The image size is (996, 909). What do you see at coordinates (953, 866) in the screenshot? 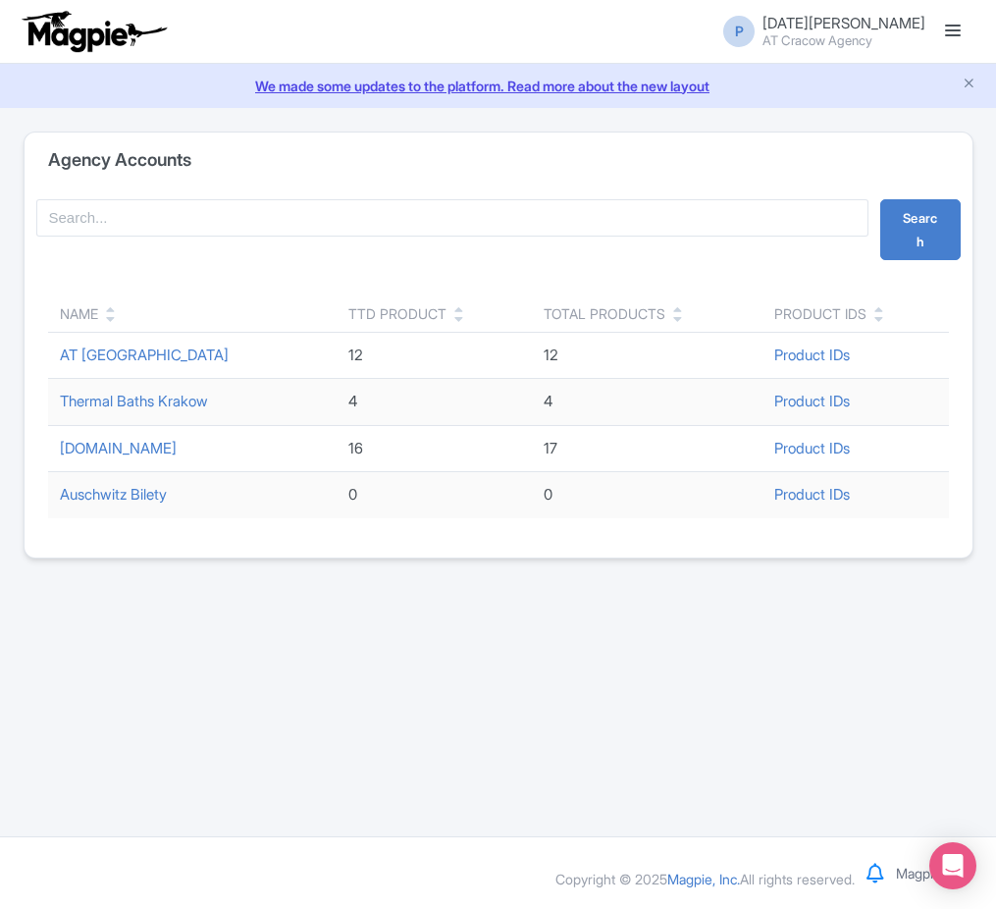
I see `div: Open Intercom Messenger` at bounding box center [953, 866].